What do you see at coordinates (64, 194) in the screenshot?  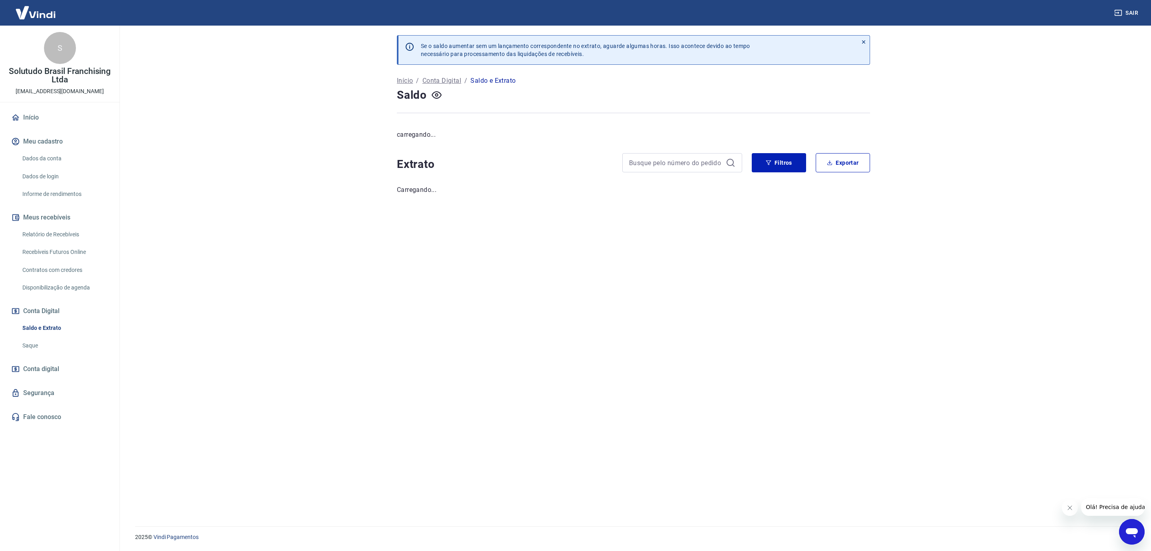 I see `a: Informe de rendimentos` at bounding box center [64, 194].